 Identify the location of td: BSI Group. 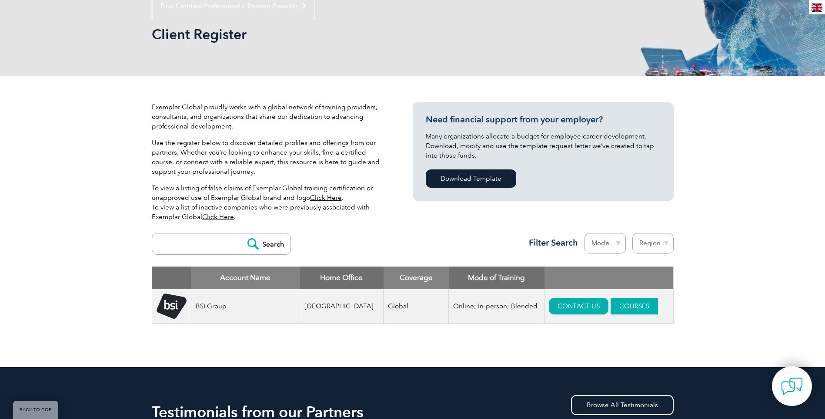
(245, 306).